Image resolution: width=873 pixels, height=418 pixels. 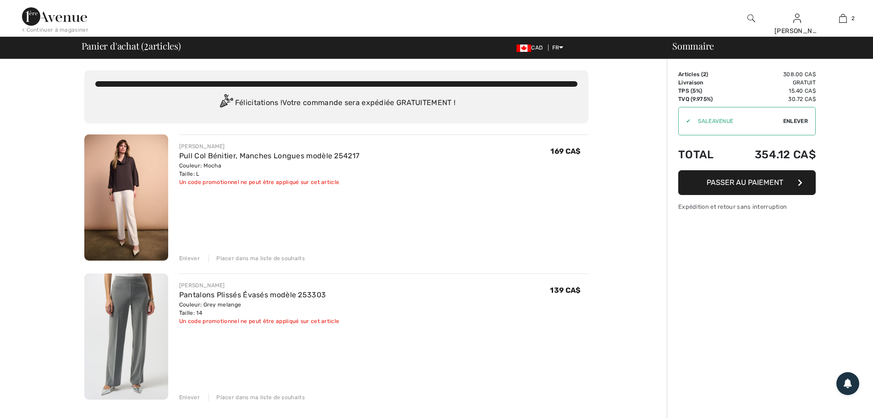 I want to click on td: TPS (5%), so click(x=704, y=91).